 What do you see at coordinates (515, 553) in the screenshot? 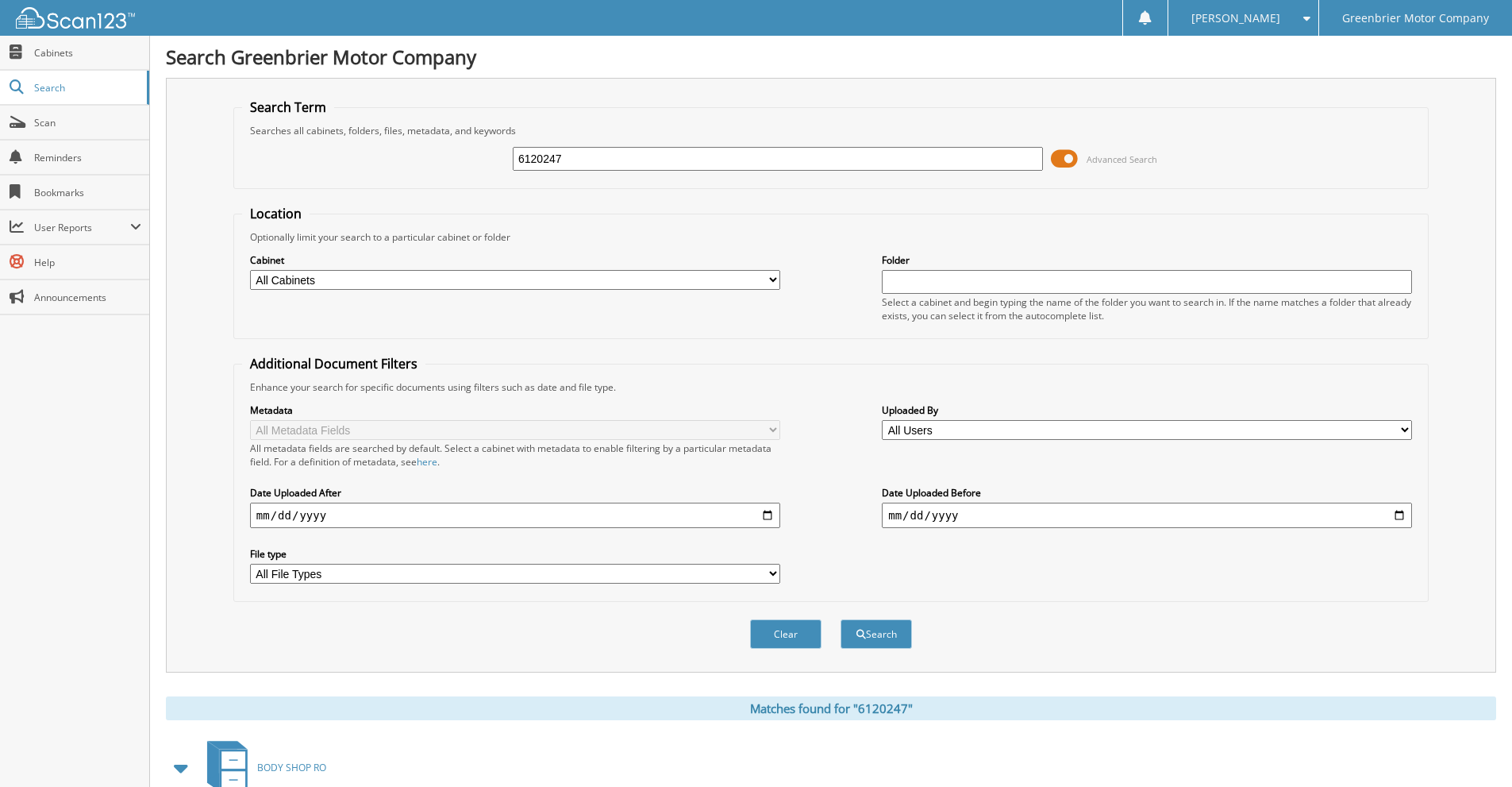
I see `label: File type` at bounding box center [515, 553].